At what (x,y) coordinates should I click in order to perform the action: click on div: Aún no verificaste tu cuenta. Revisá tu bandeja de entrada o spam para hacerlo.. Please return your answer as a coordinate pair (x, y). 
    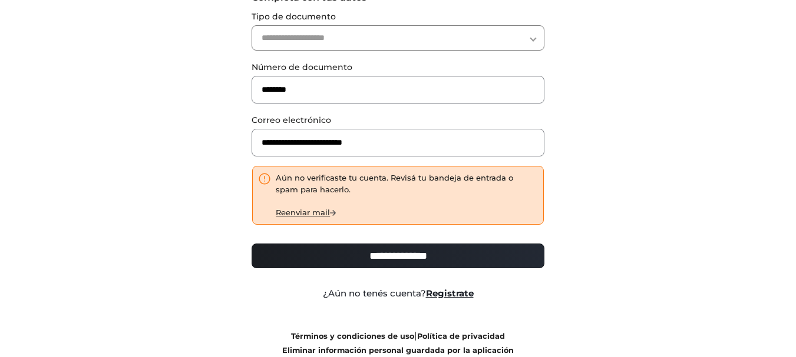
    Looking at the image, I should click on (406, 195).